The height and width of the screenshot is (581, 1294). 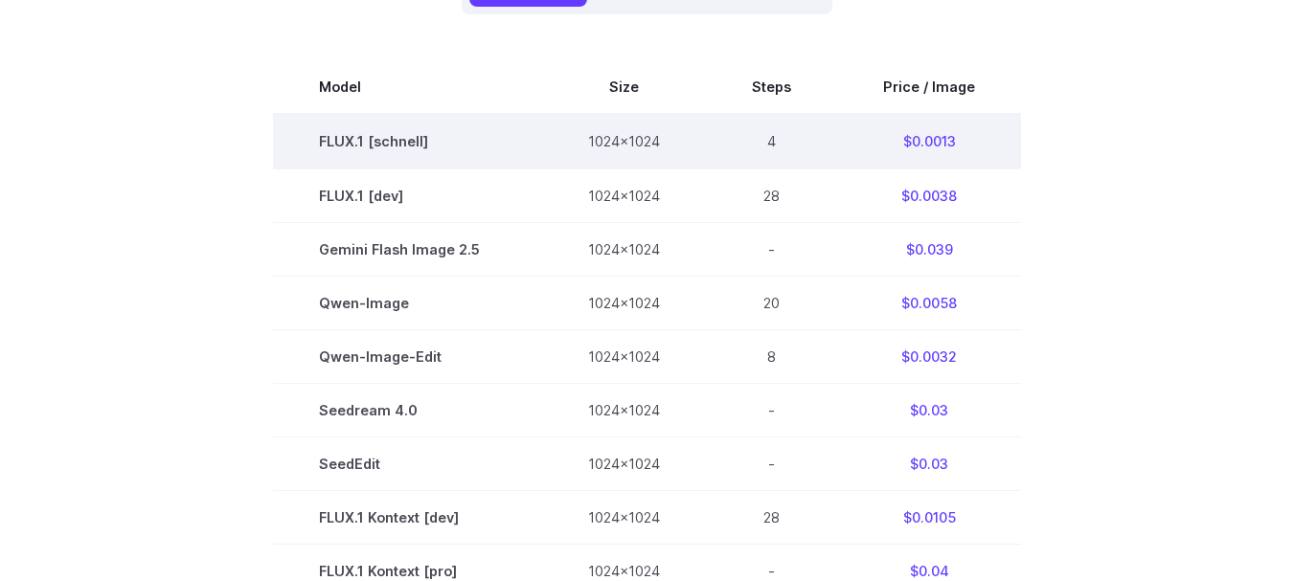 What do you see at coordinates (929, 195) in the screenshot?
I see `td: $0.0038` at bounding box center [929, 195].